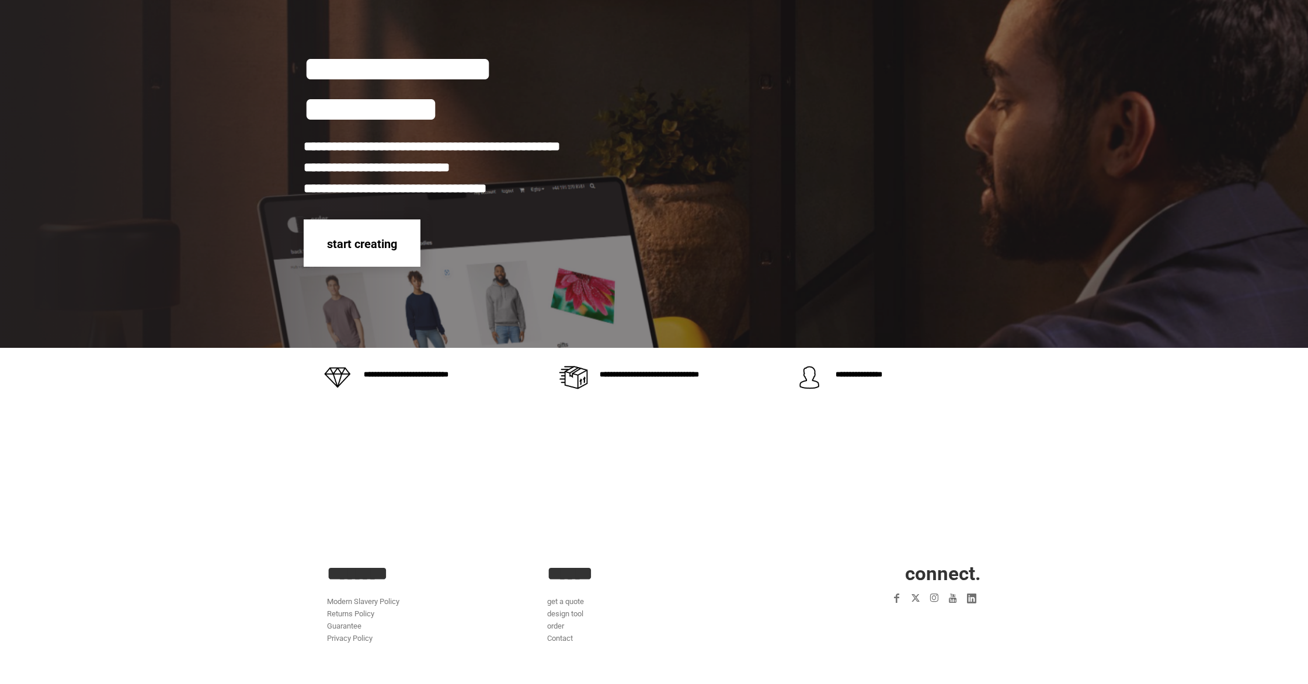 The image size is (1308, 684). What do you see at coordinates (555, 626) in the screenshot?
I see `a: order` at bounding box center [555, 626].